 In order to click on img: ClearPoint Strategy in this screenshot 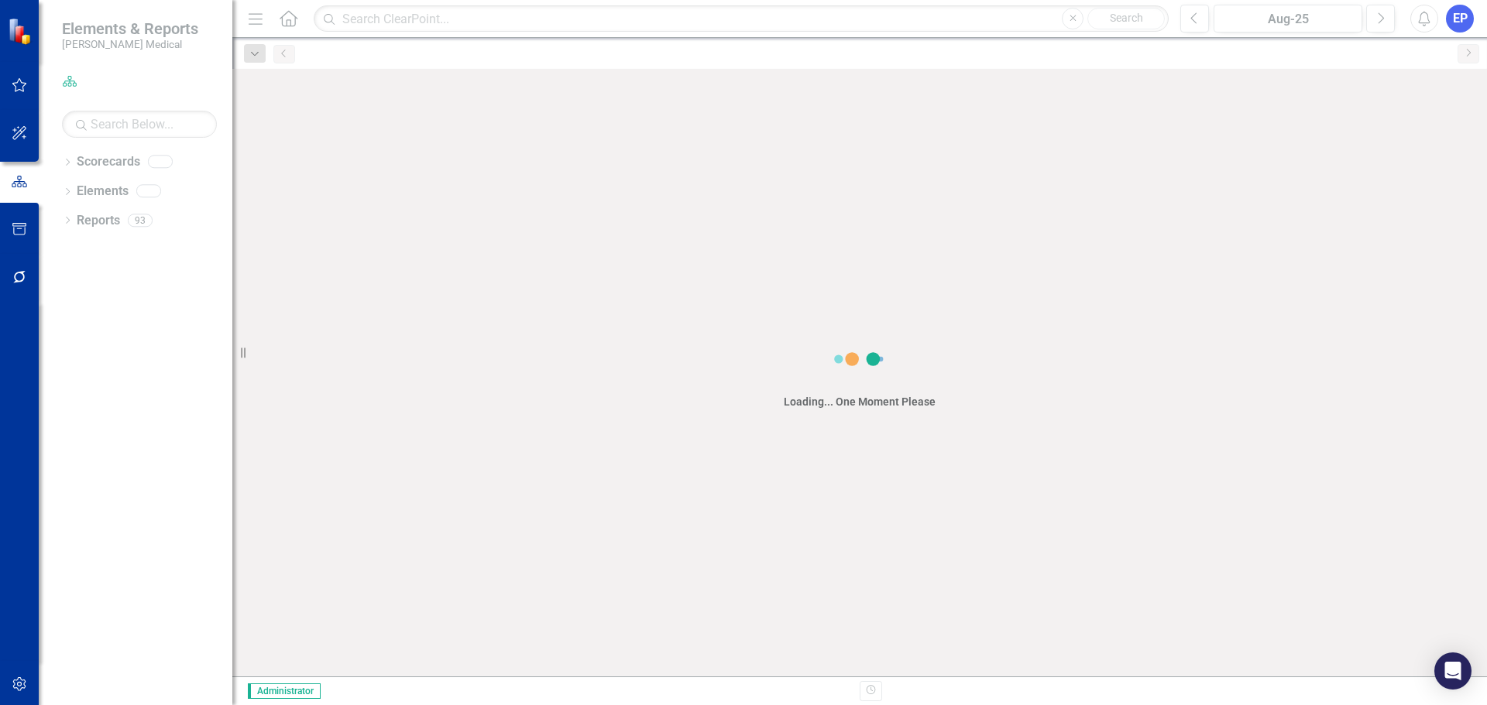, I will do `click(21, 31)`.